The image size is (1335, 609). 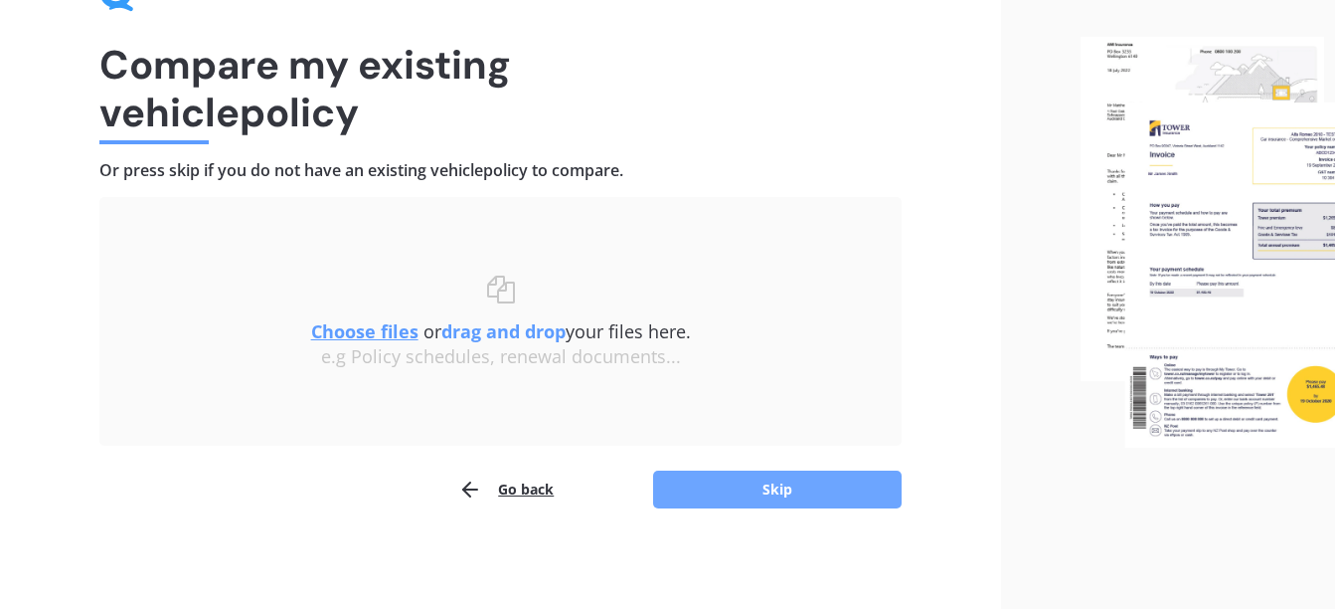 What do you see at coordinates (365, 331) in the screenshot?
I see `u: Choose files` at bounding box center [365, 331].